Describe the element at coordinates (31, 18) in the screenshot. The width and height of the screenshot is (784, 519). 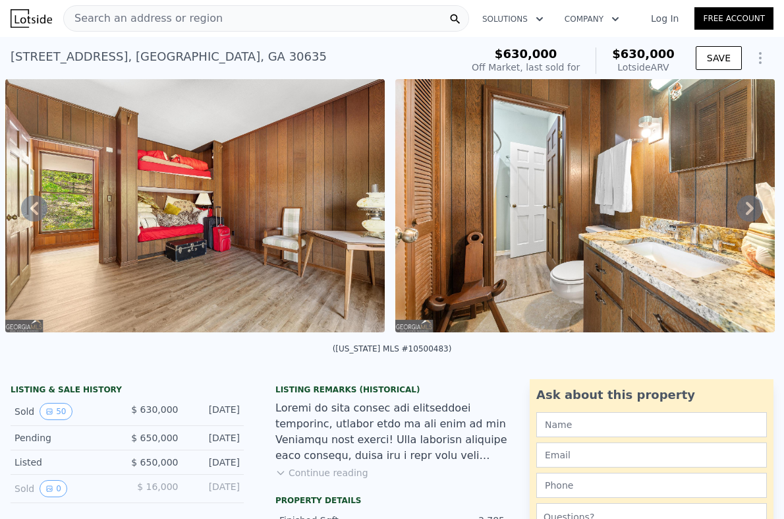
I see `img: Lotside` at that location.